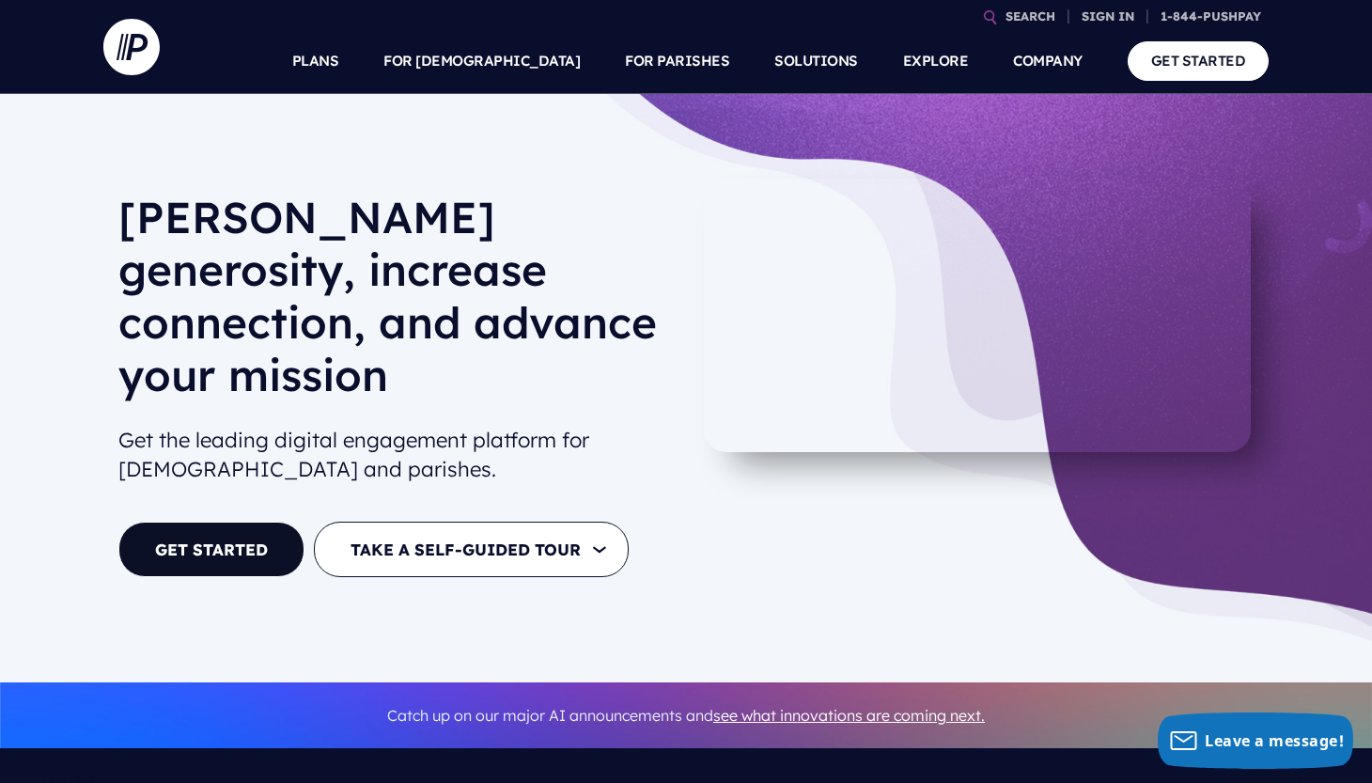 This screenshot has width=1372, height=783. I want to click on button: Leave a message!, so click(1255, 740).